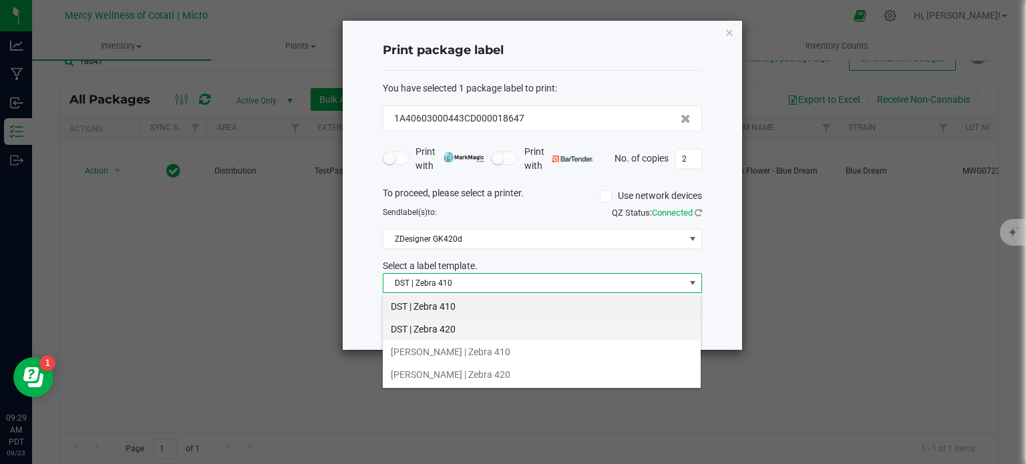  I want to click on h4: Print package label, so click(542, 51).